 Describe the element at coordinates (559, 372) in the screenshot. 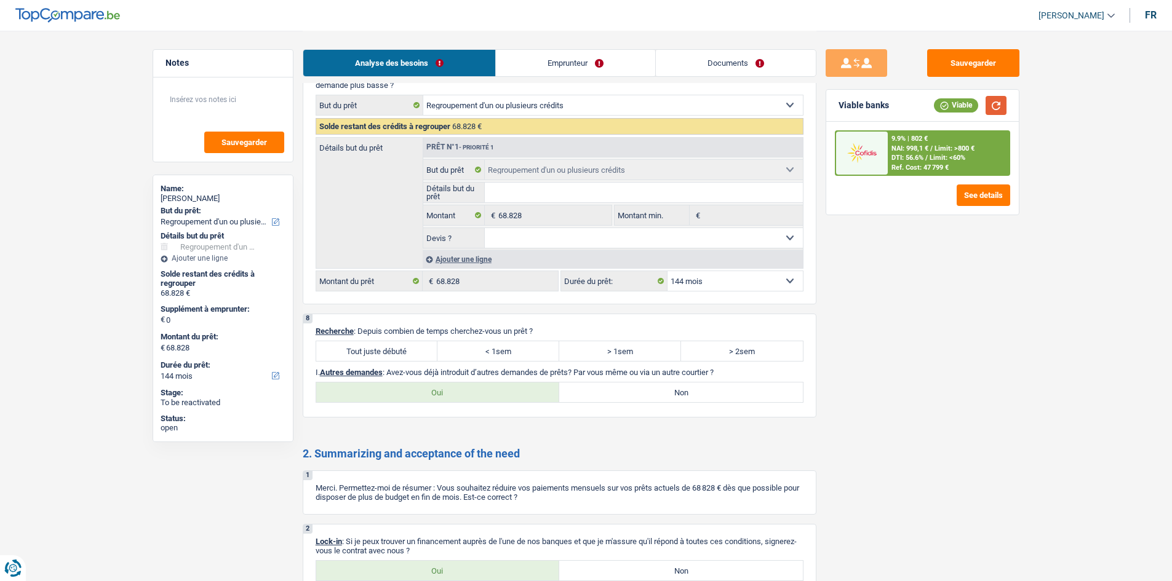

I see `p: I. : Avez-vous déjà introduit d’autres demandes de prêts? Par vous même ou via un autre courtier ?` at that location.